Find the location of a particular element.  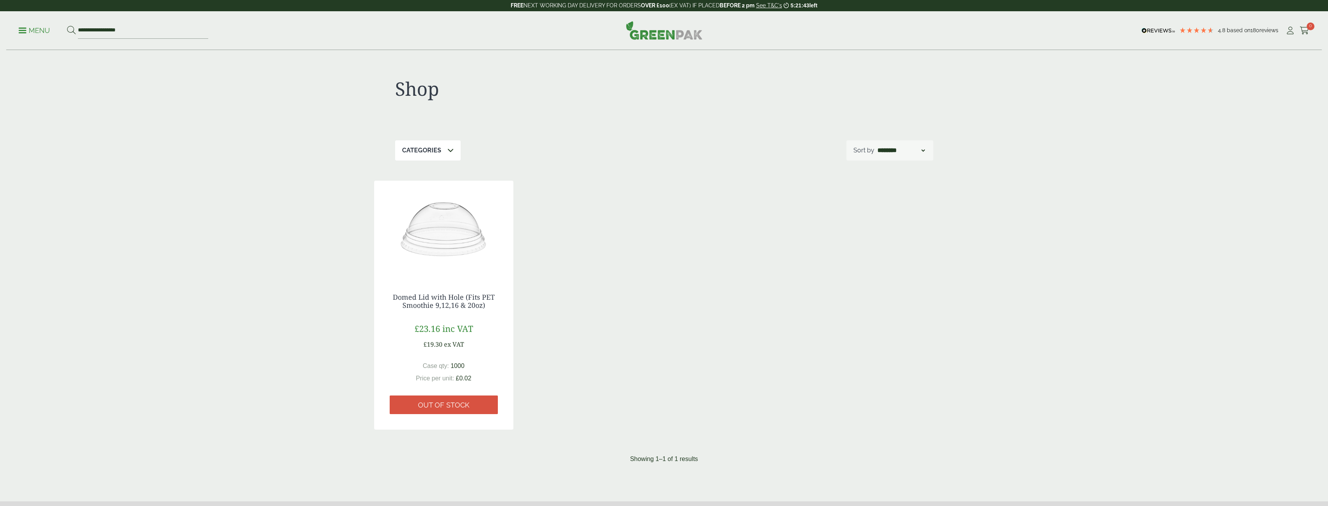

span: reviews is located at coordinates (1268, 30).